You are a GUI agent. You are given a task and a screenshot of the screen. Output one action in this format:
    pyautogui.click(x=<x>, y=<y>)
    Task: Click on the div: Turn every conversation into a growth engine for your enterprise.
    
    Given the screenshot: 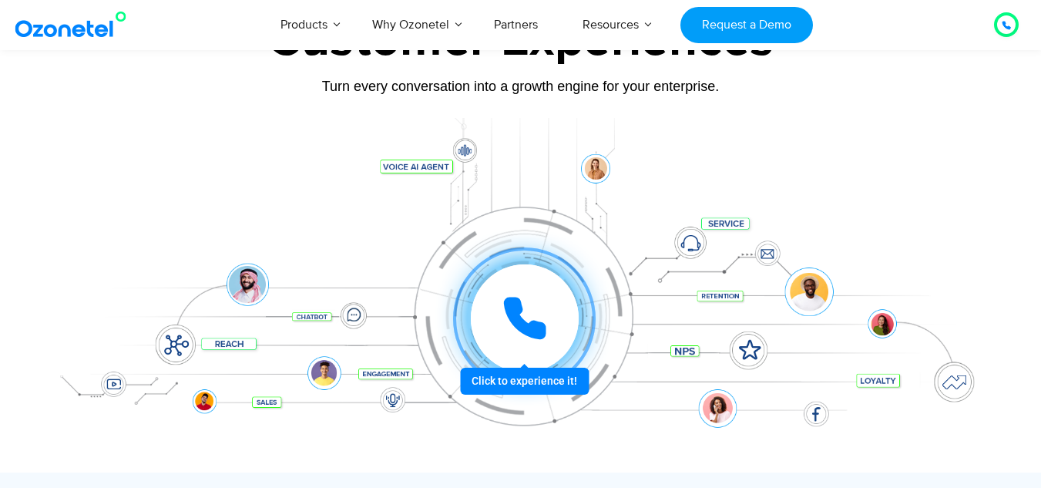 What is the action you would take?
    pyautogui.click(x=521, y=86)
    